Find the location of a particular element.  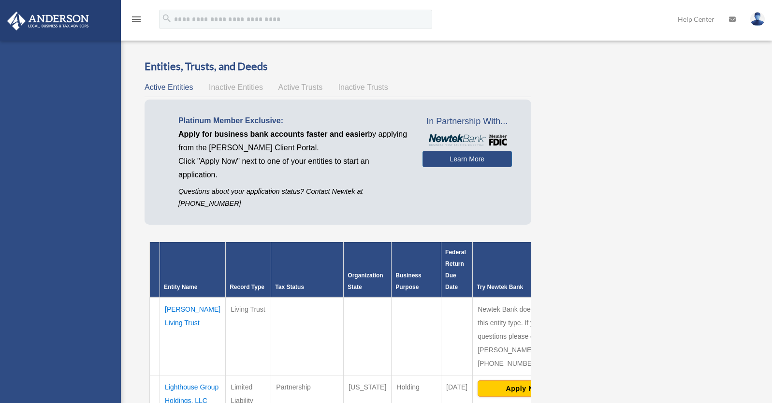

span: Active Trusts is located at coordinates (301, 87).